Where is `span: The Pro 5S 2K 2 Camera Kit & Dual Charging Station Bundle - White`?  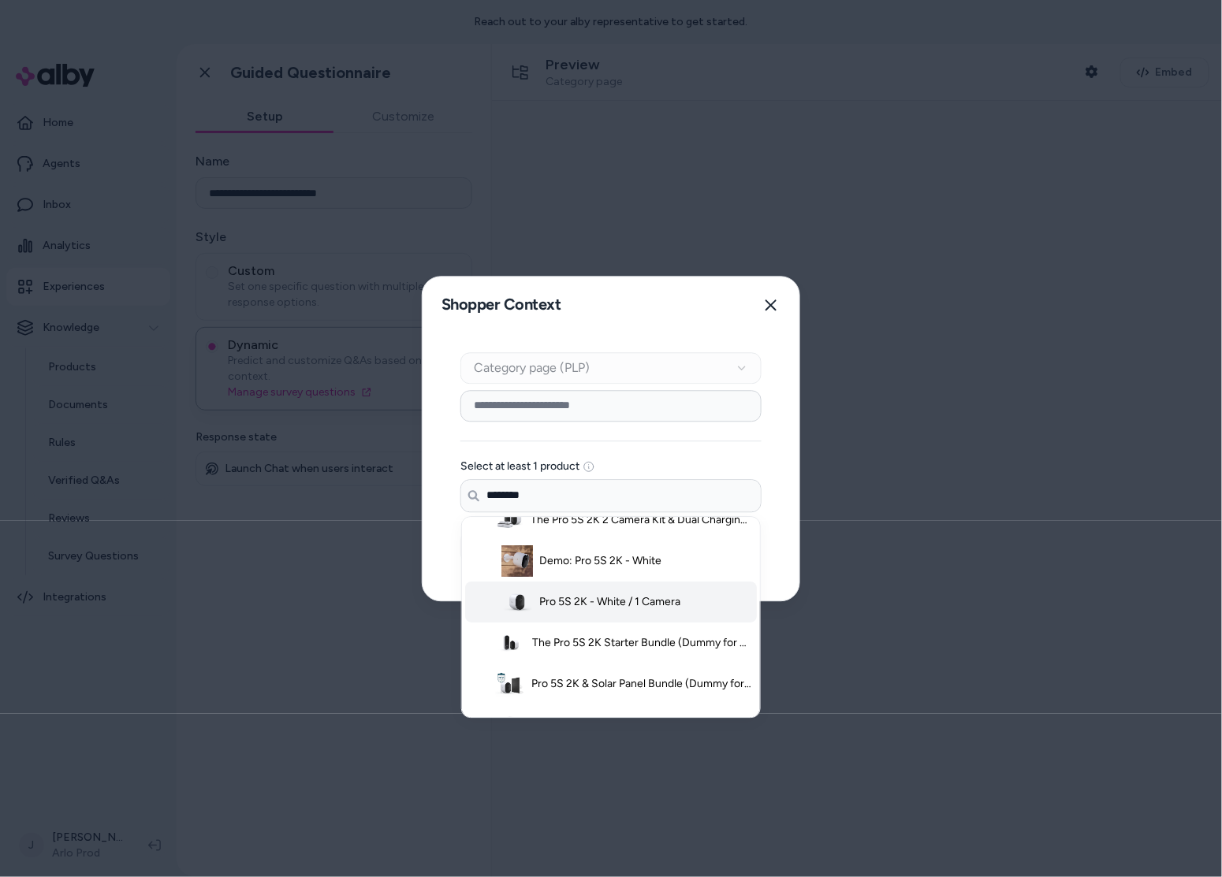
span: The Pro 5S 2K 2 Camera Kit & Dual Charging Station Bundle - White is located at coordinates (641, 520).